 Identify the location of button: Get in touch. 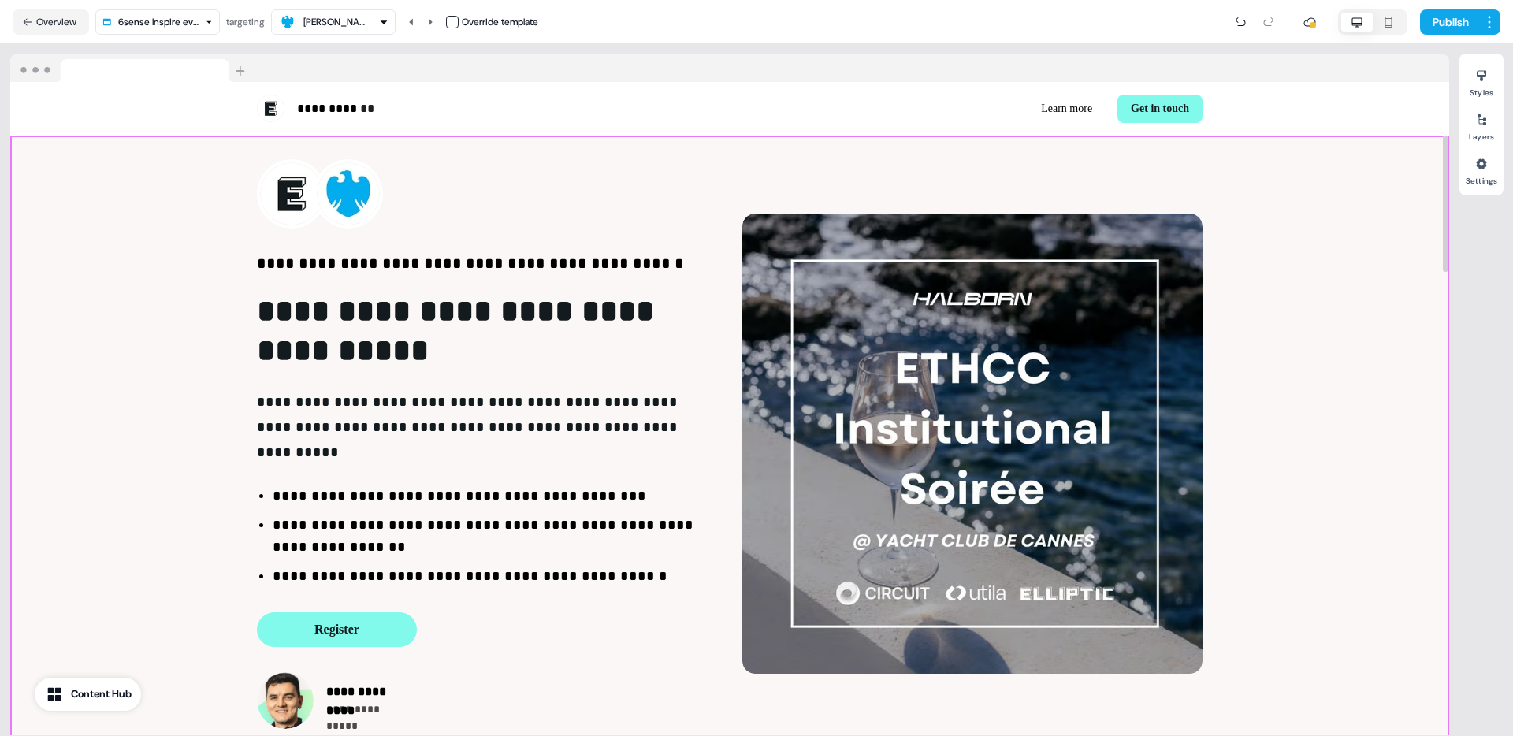
(1160, 109).